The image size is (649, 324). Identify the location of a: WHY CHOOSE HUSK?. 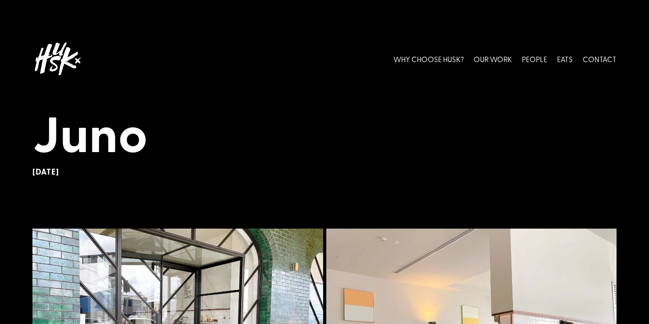
(428, 59).